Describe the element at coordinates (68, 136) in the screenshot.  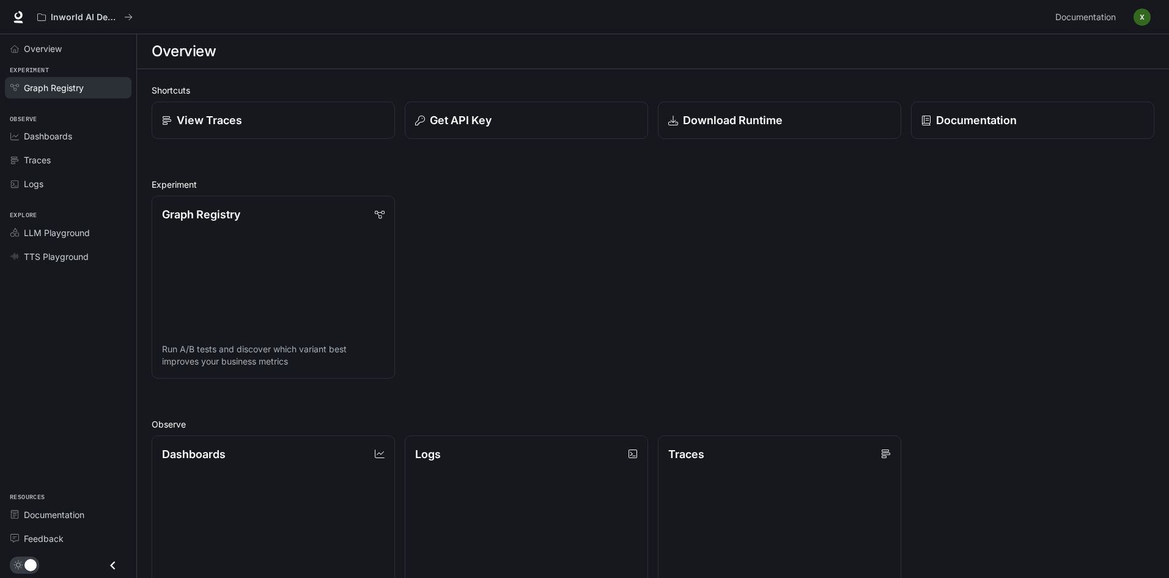
I see `a: Dashboards` at that location.